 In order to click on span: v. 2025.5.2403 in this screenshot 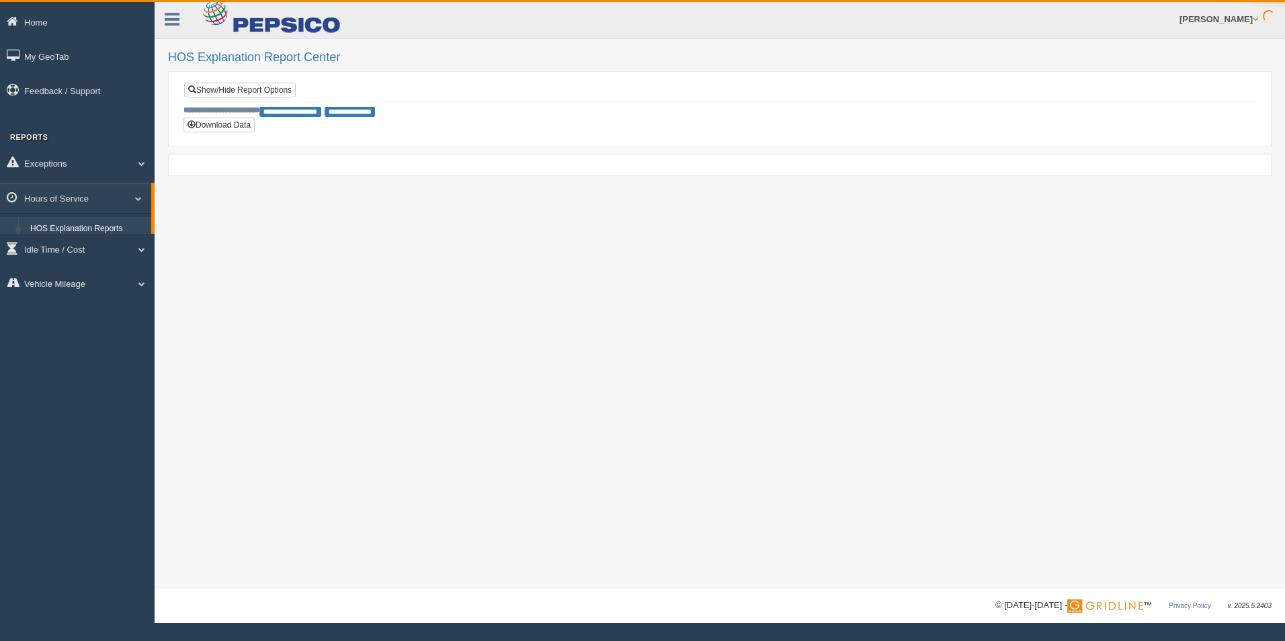, I will do `click(1250, 606)`.